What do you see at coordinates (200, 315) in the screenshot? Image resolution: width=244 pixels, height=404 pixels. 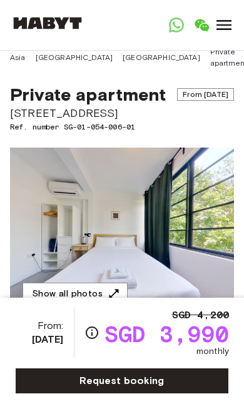 I see `span: SGD 4,200` at bounding box center [200, 315].